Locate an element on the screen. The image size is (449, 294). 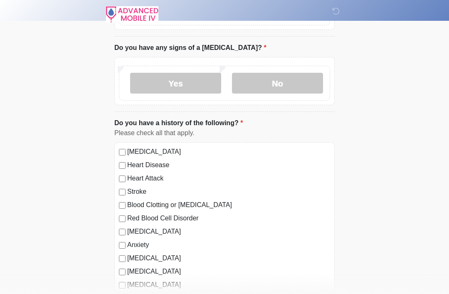
label: Yes is located at coordinates (175, 83).